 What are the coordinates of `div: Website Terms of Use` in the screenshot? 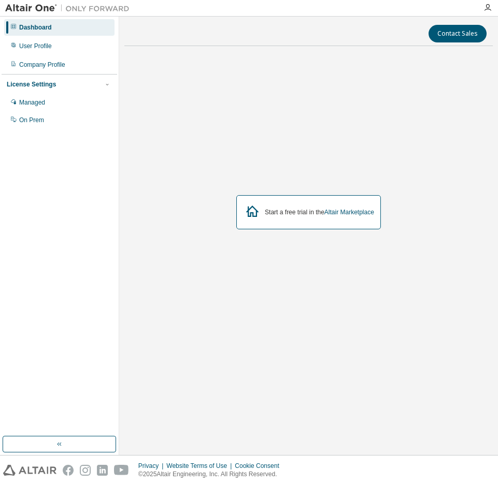 It's located at (200, 466).